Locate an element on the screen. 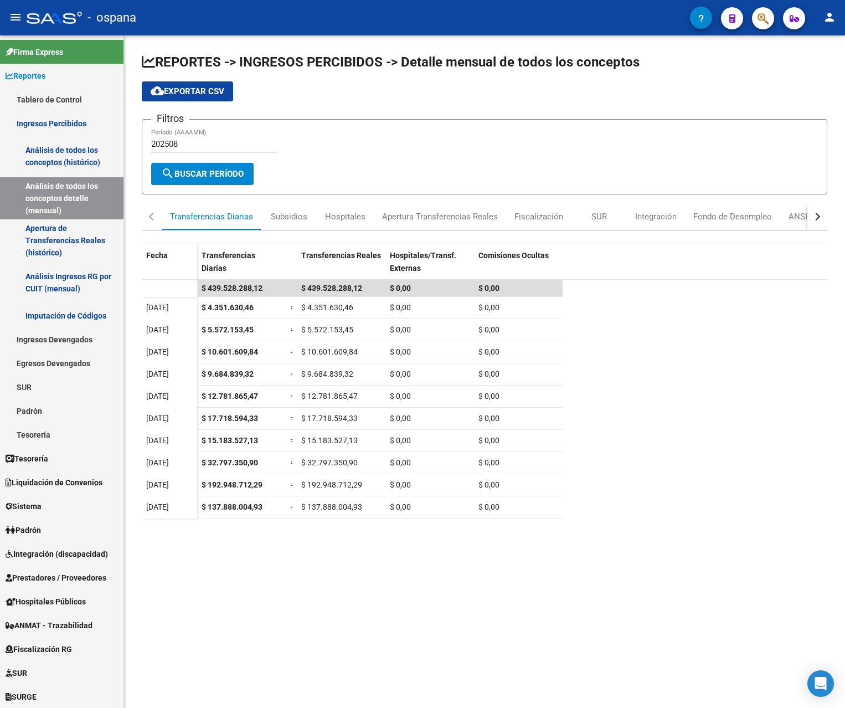  span: SUR is located at coordinates (16, 673).